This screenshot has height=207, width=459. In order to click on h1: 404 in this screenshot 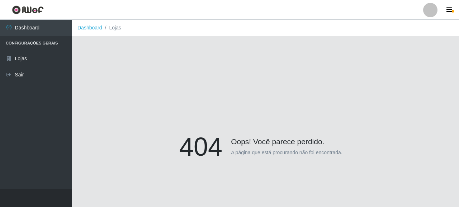, I will do `click(201, 147)`.